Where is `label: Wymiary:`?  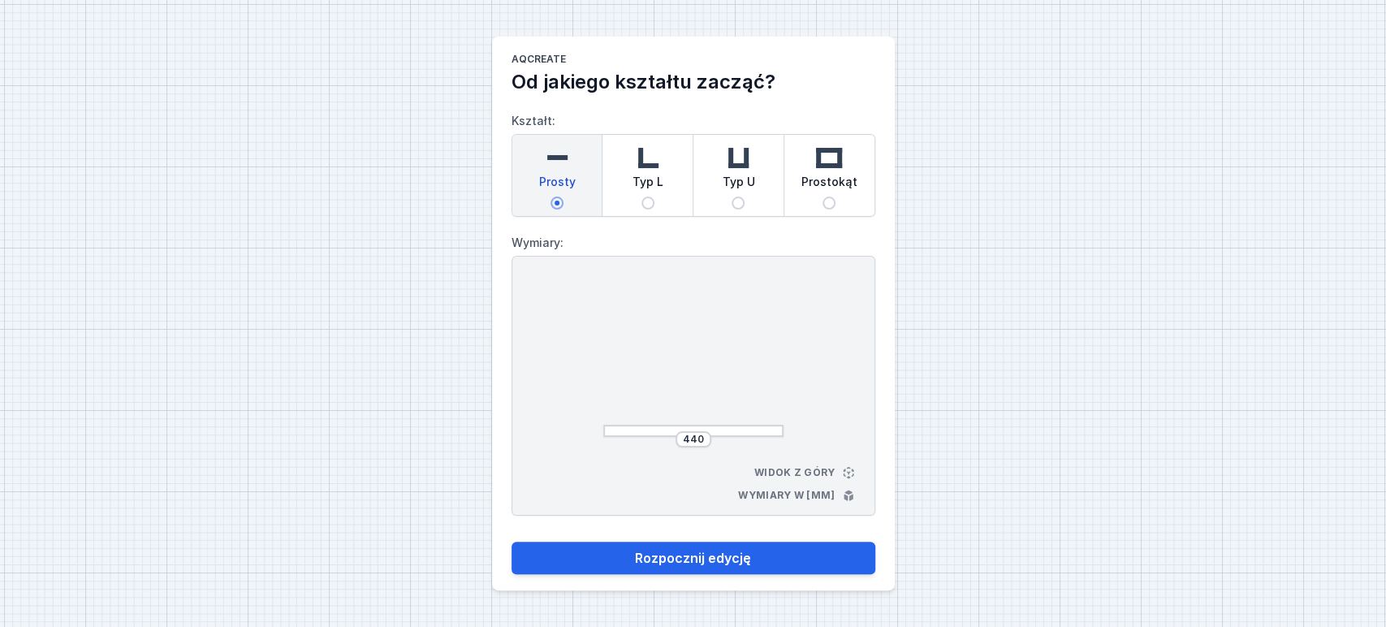
label: Wymiary: is located at coordinates (694, 243).